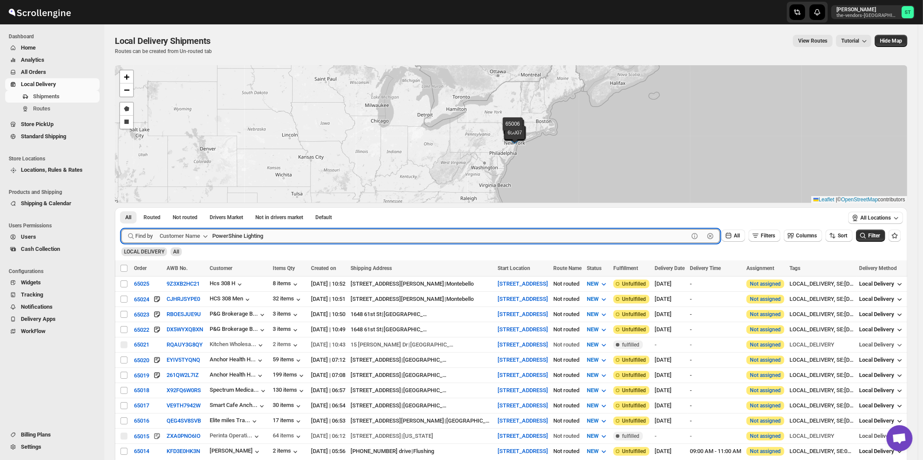  I want to click on button: All Locations, so click(875, 218).